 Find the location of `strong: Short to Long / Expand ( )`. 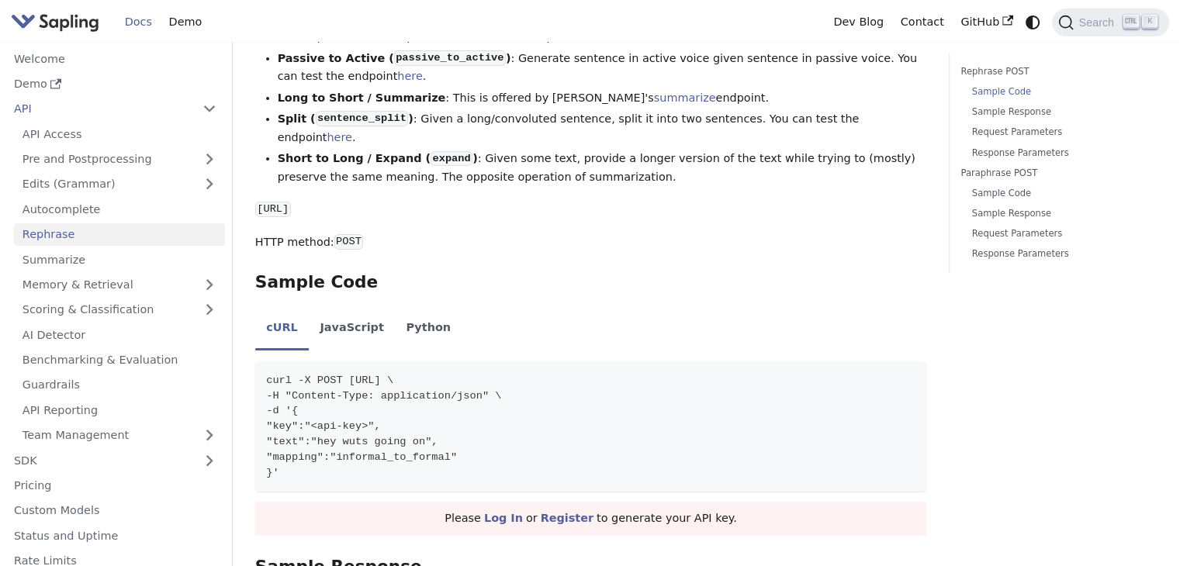

strong: Short to Long / Expand ( ) is located at coordinates (378, 158).